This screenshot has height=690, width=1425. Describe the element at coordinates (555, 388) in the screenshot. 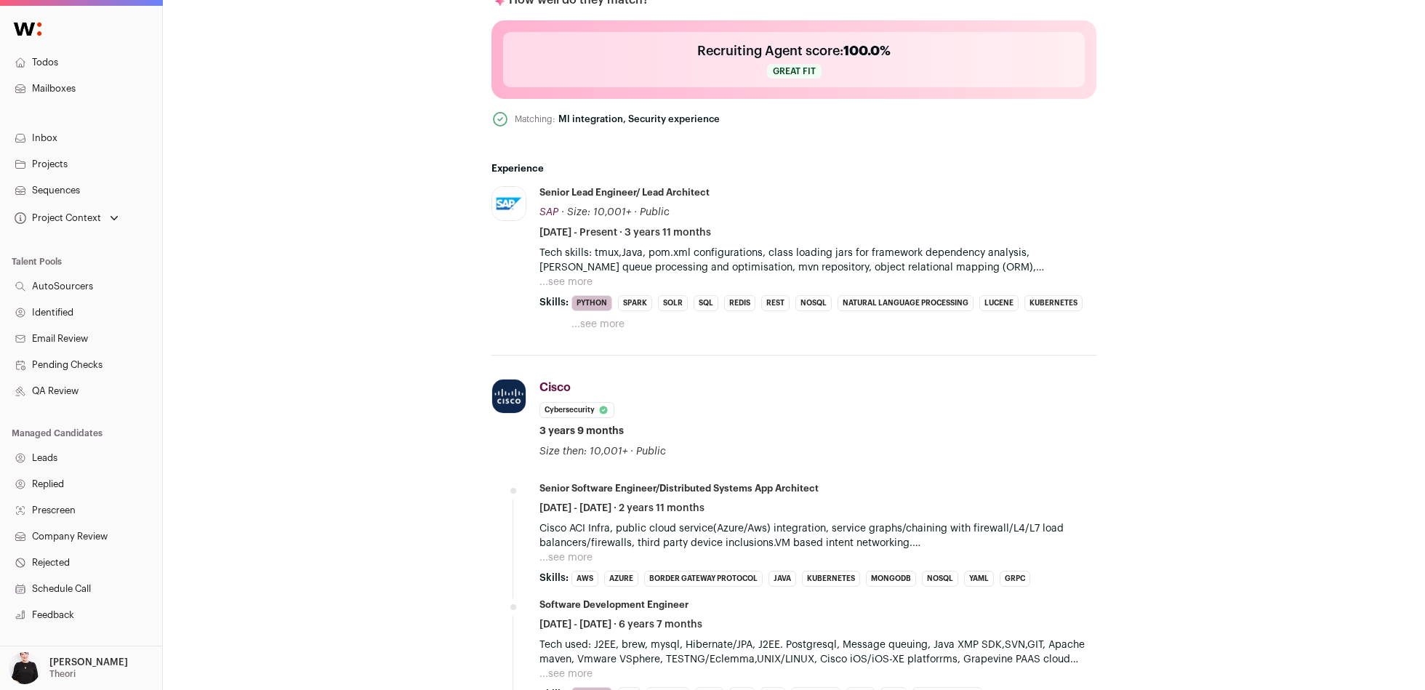

I see `span: Cisco` at that location.